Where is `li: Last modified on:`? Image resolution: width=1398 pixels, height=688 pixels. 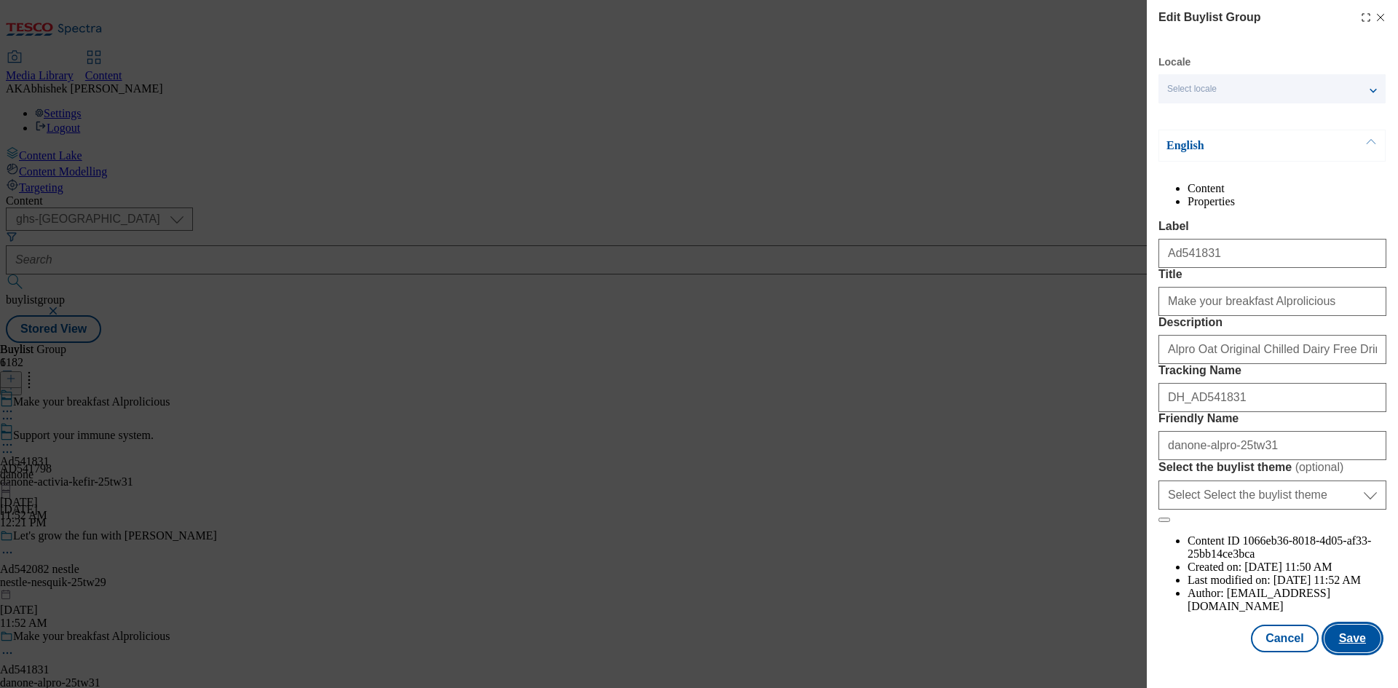 li: Last modified on: is located at coordinates (1287, 581).